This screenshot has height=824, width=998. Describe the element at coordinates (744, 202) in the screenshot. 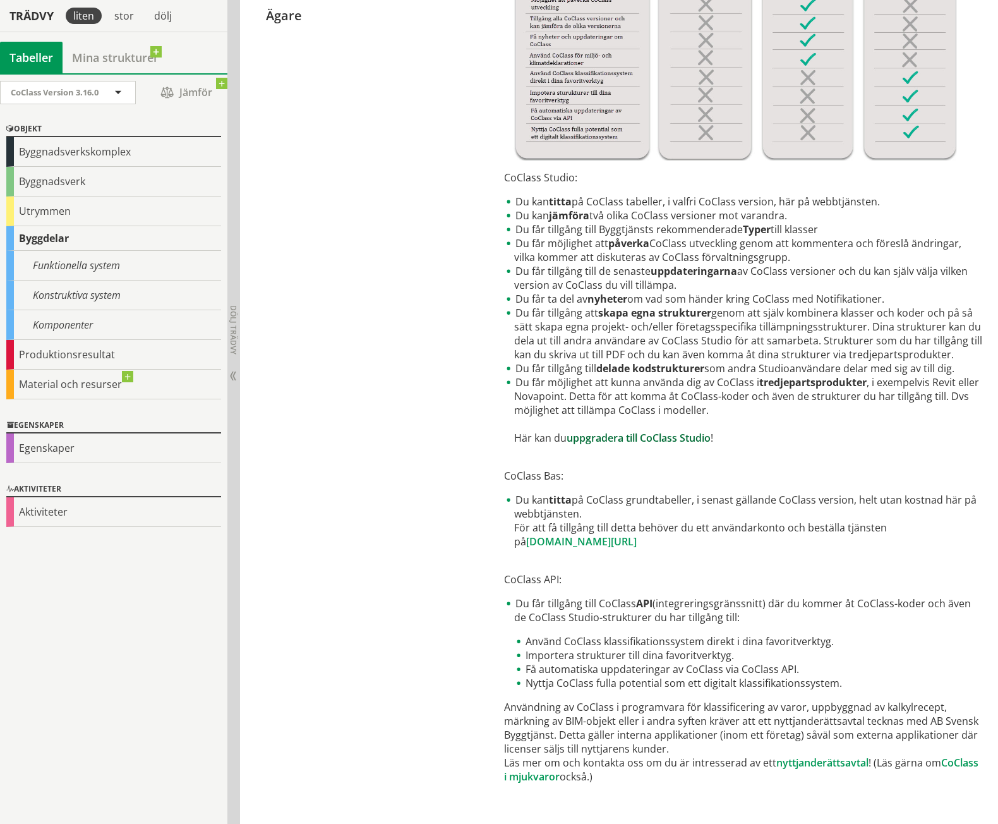

I see `li: Du kan på CoClass tabeller, i valfri CoClass version, här på webbtjänsten.` at that location.